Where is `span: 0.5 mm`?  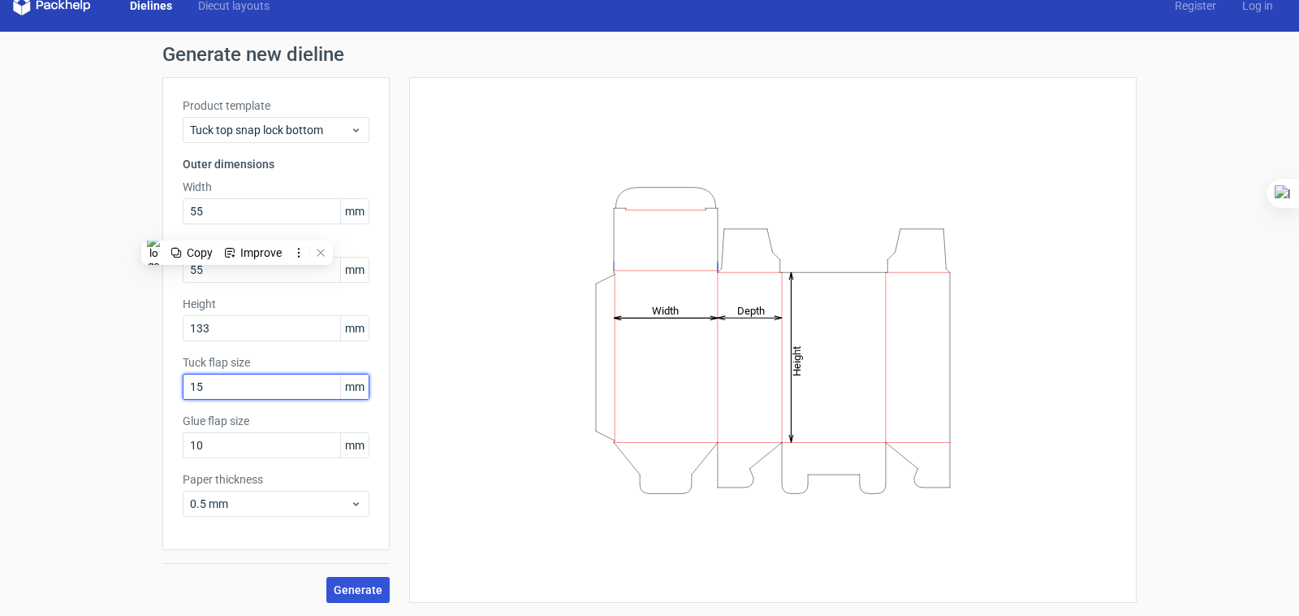 span: 0.5 mm is located at coordinates (270, 504).